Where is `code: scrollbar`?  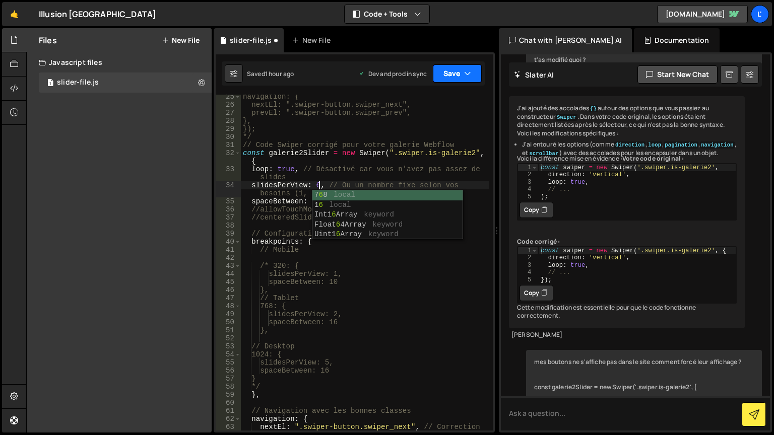
code: scrollbar is located at coordinates (543, 154).